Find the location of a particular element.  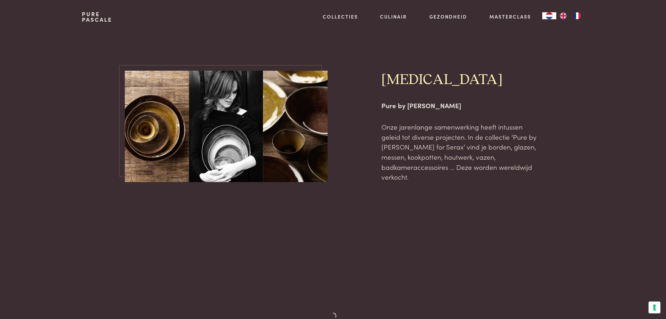

a: Collecties is located at coordinates (340, 16).